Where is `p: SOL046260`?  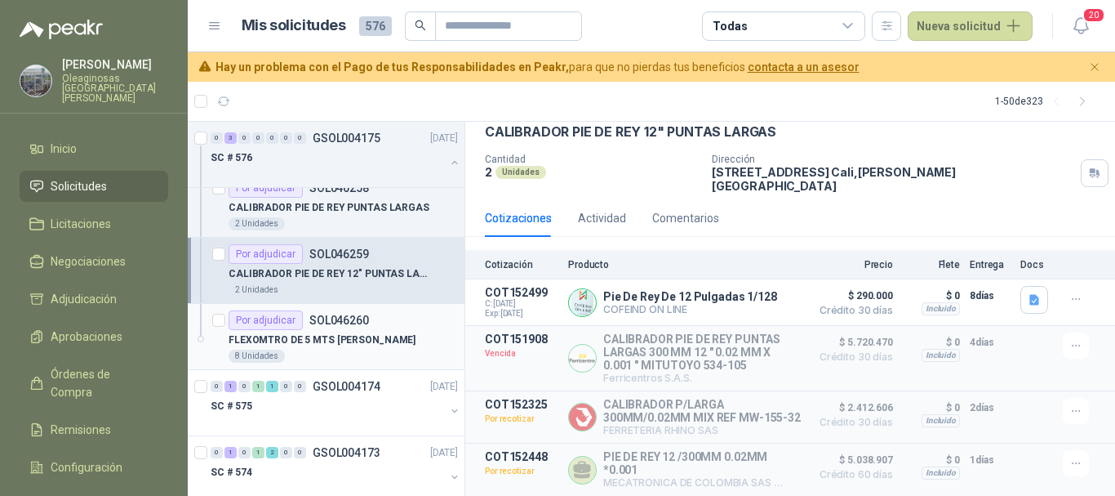
p: SOL046260 is located at coordinates (339, 320).